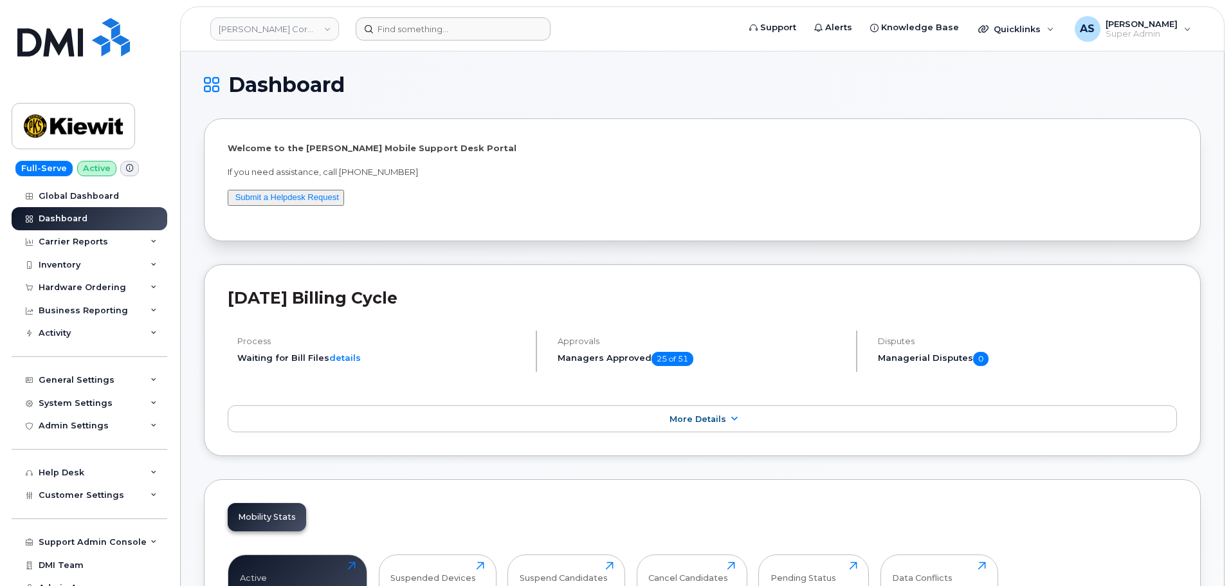 Image resolution: width=1231 pixels, height=586 pixels. Describe the element at coordinates (1027, 359) in the screenshot. I see `h5: Managerial Disputes` at that location.